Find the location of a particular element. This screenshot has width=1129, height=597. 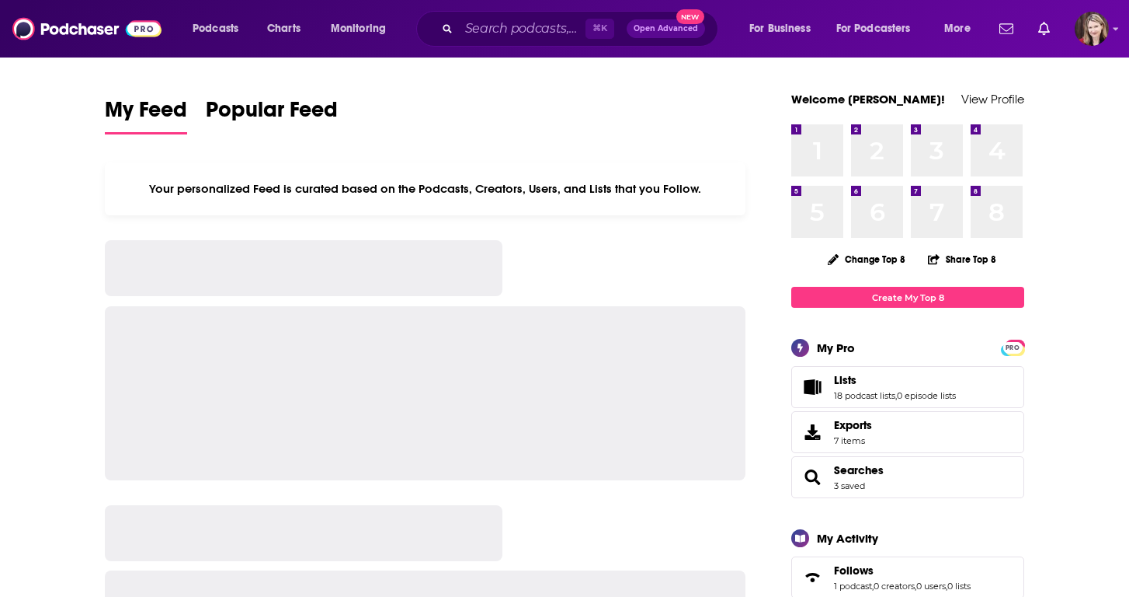

span: ⌘ K is located at coordinates (600, 29).